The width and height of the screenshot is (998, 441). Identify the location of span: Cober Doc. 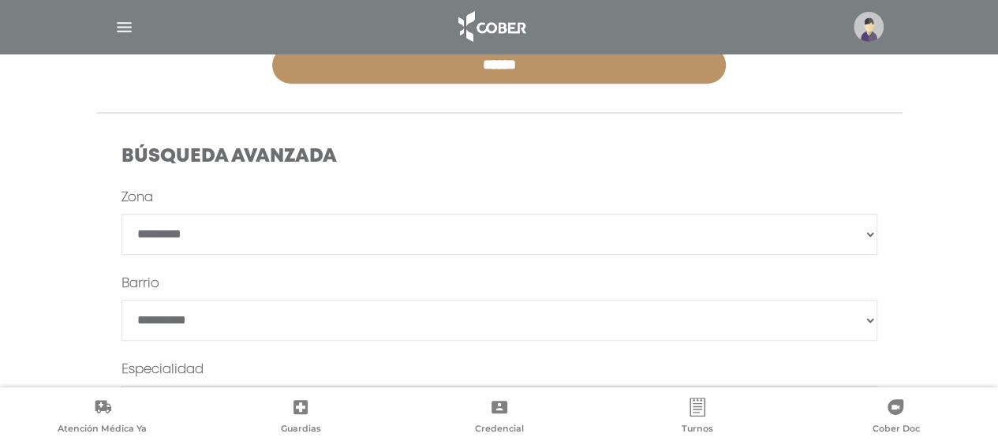
(895, 430).